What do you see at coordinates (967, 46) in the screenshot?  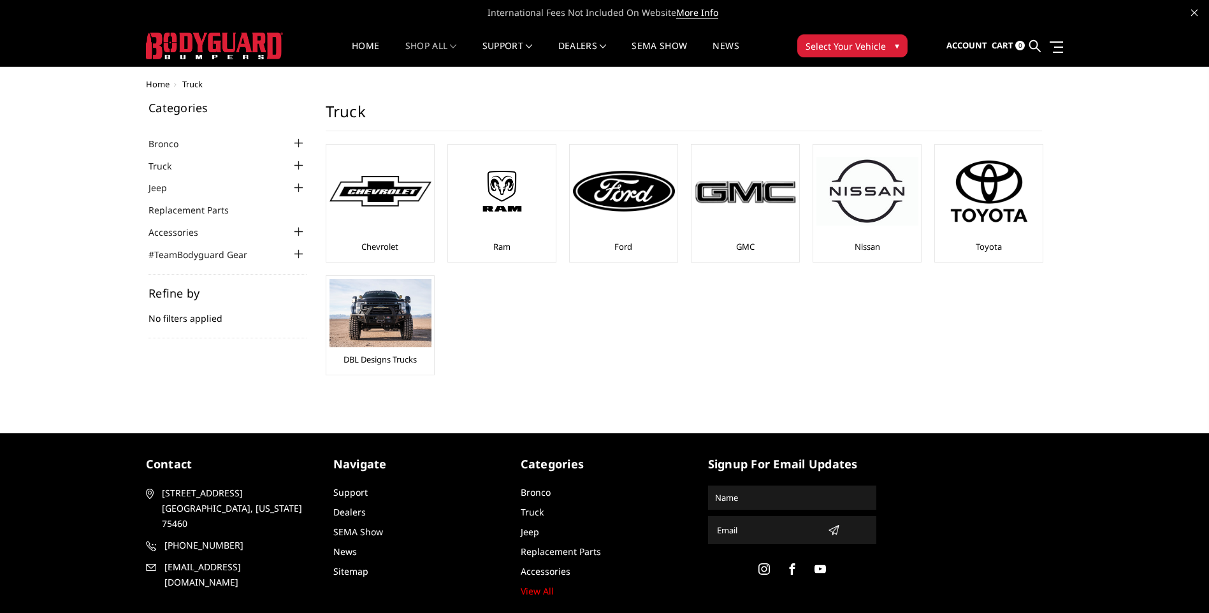 I see `a: Account` at bounding box center [967, 46].